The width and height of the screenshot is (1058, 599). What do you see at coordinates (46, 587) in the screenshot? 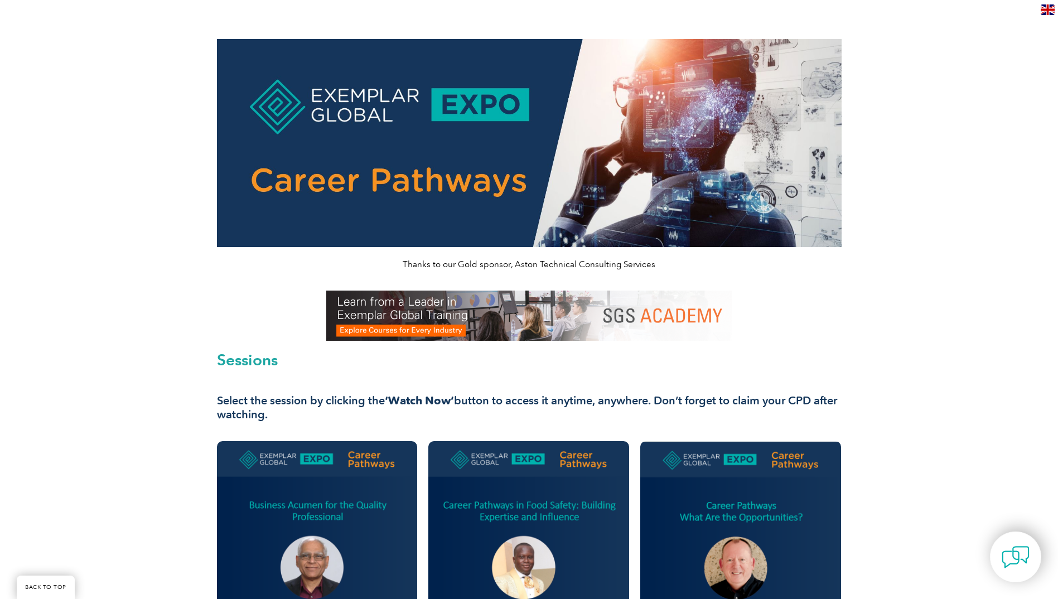
I see `a: BACK TO TOP` at bounding box center [46, 587].